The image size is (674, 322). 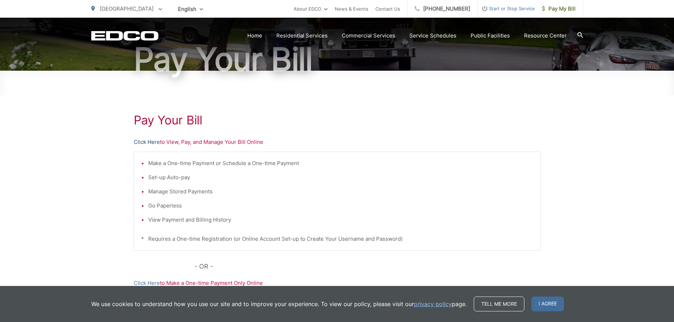 I want to click on a: Residential Services, so click(x=302, y=36).